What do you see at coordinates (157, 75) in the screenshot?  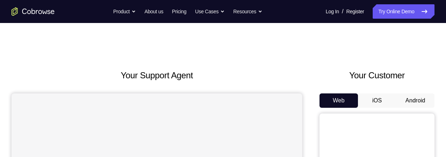 I see `h2: Your Support Agent` at bounding box center [157, 75].